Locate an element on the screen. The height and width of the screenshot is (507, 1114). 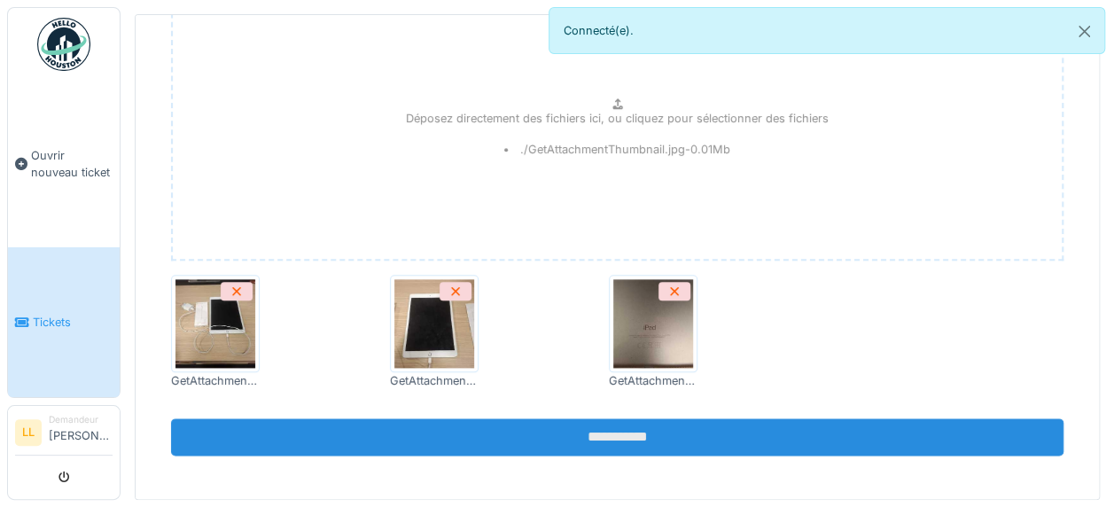
img: 4lxhx3djdga02in2x45ff5af2iof is located at coordinates (653, 324).